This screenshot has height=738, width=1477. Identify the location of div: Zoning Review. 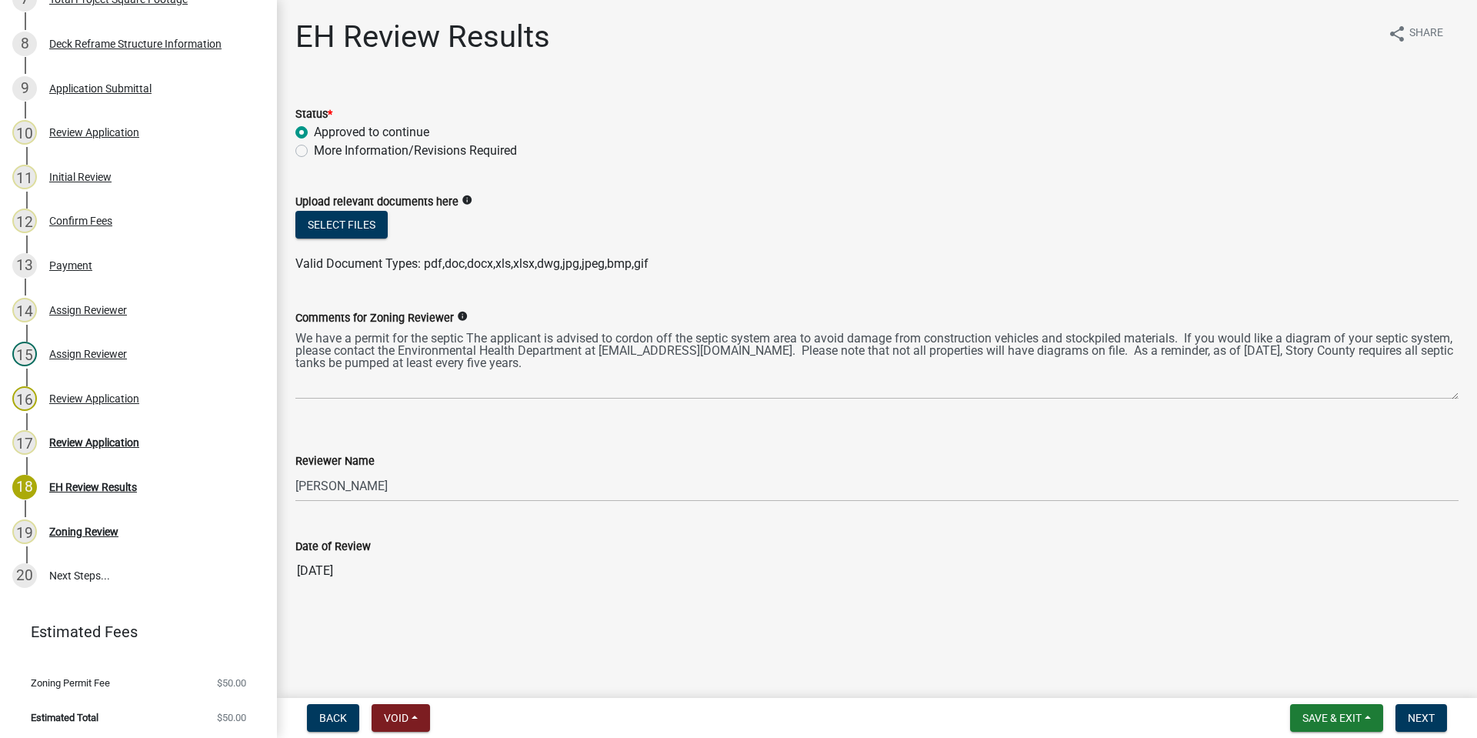
(84, 532).